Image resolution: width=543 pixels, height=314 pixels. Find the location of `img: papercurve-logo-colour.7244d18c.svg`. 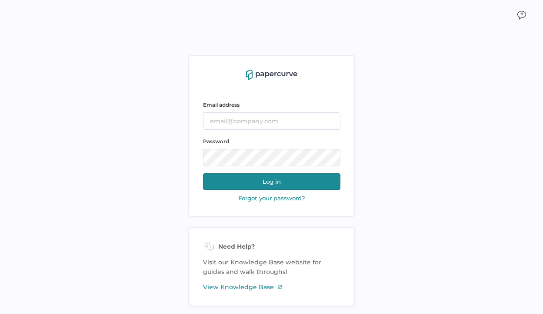

img: papercurve-logo-colour.7244d18c.svg is located at coordinates (272, 75).